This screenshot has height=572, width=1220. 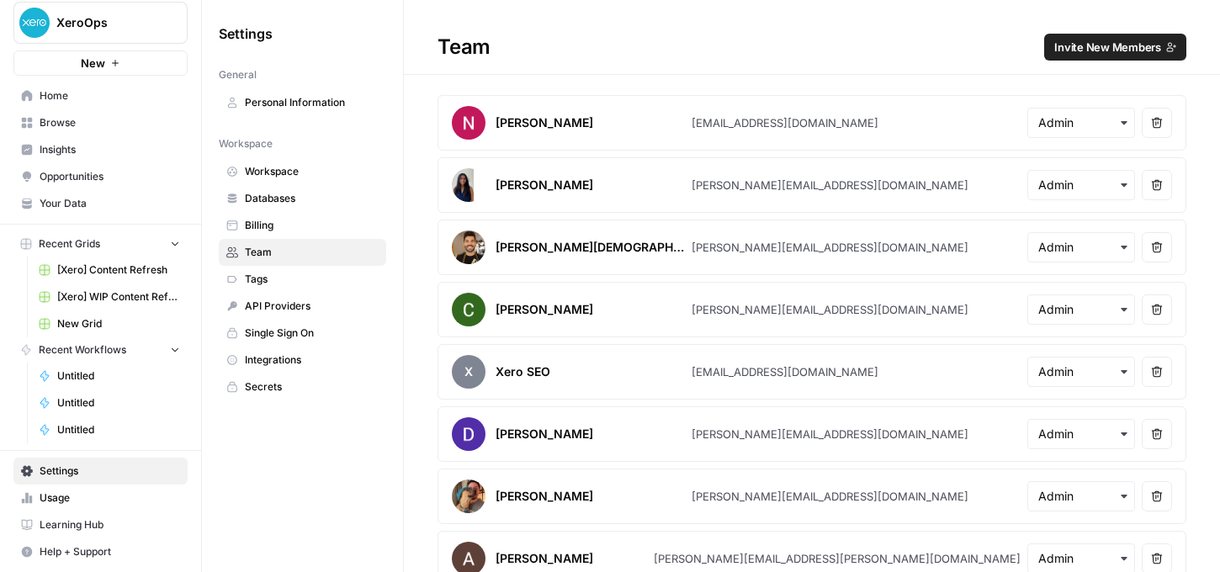 I want to click on a: Single Sign On, so click(x=302, y=333).